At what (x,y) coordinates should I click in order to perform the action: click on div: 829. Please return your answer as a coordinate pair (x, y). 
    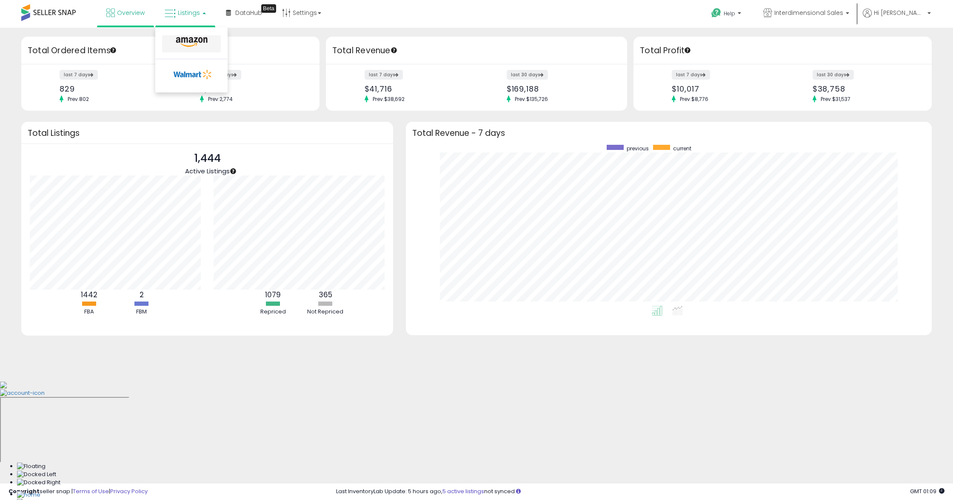
    Looking at the image, I should click on (112, 89).